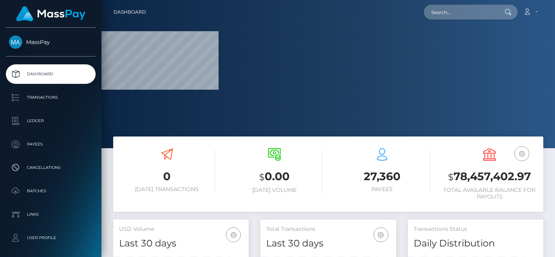 The image size is (555, 257). I want to click on h5: Total Transactions, so click(328, 229).